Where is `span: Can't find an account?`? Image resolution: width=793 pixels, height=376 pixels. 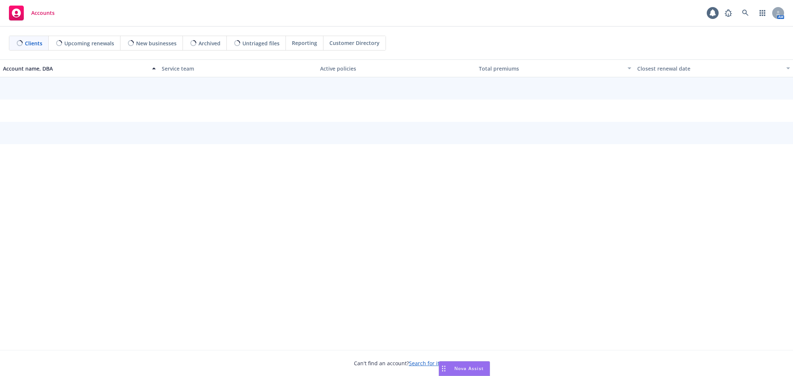 span: Can't find an account? is located at coordinates (397, 363).